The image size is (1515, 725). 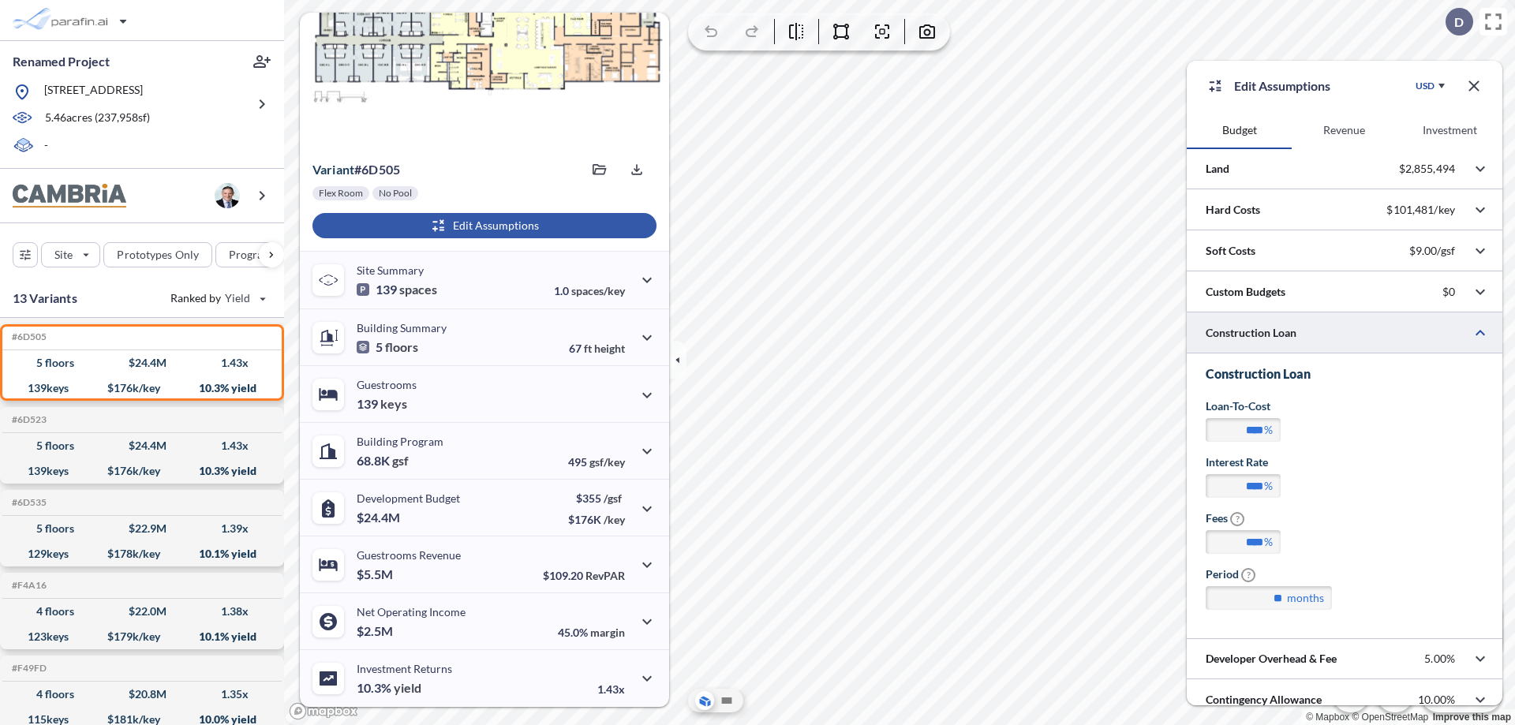 I want to click on p: 10.00%, so click(x=1436, y=700).